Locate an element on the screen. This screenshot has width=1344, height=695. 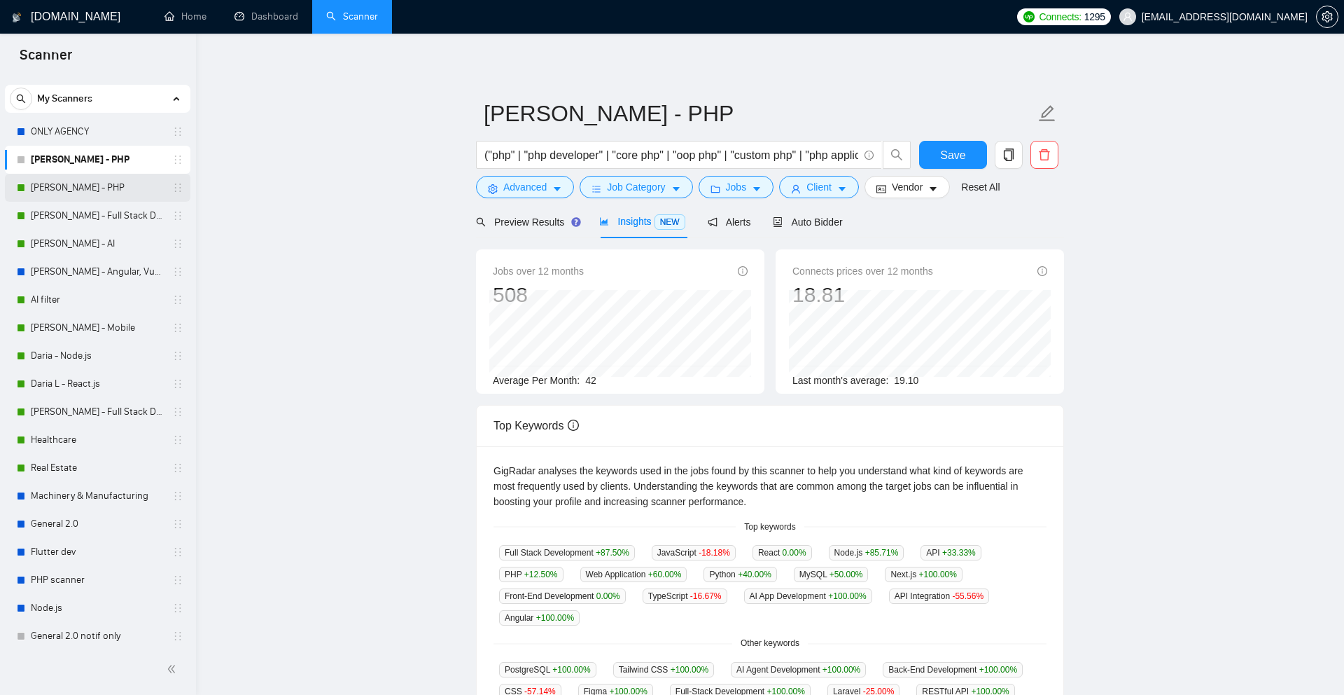
button: userClientcaret-down is located at coordinates (819, 187).